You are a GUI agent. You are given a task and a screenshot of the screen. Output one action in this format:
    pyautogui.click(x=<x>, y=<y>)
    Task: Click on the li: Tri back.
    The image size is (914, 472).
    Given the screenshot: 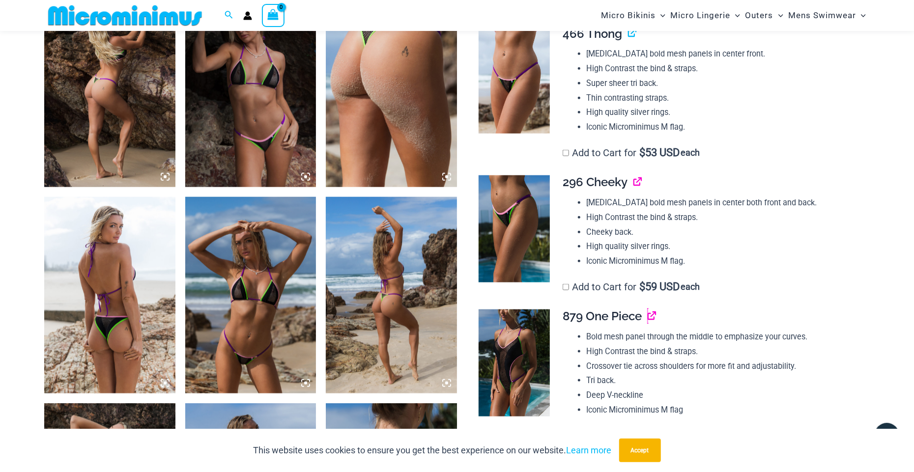 What is the action you would take?
    pyautogui.click(x=724, y=381)
    